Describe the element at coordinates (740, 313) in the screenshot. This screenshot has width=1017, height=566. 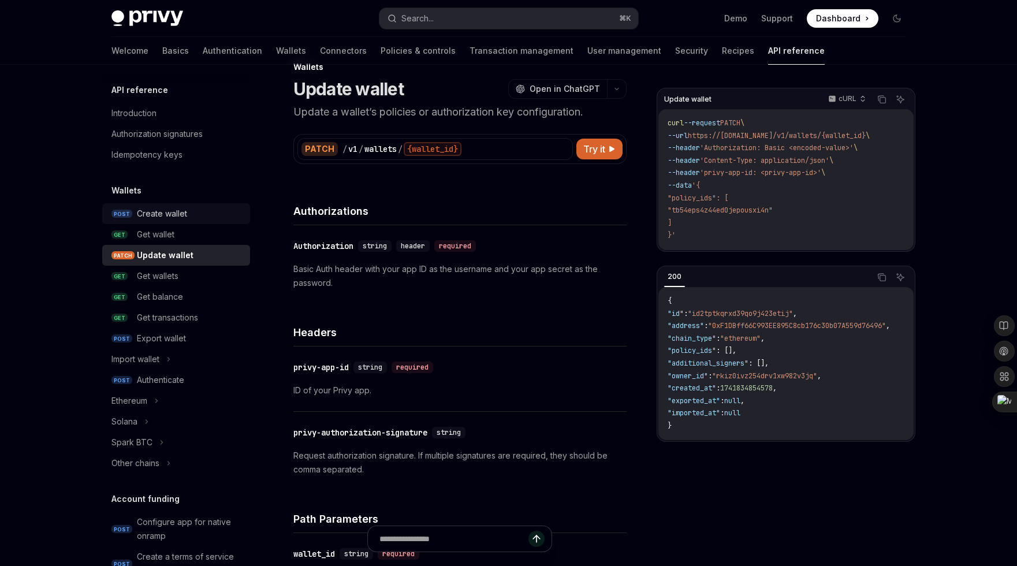
I see `span: "id2tptkqrxd39qo9j423etij"` at that location.